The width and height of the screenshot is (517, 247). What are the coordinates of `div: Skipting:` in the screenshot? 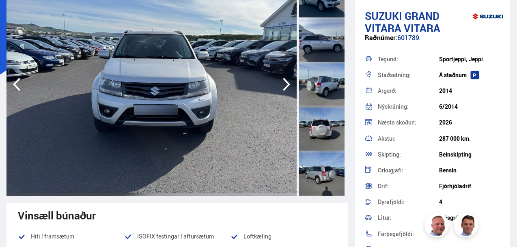 It's located at (408, 155).